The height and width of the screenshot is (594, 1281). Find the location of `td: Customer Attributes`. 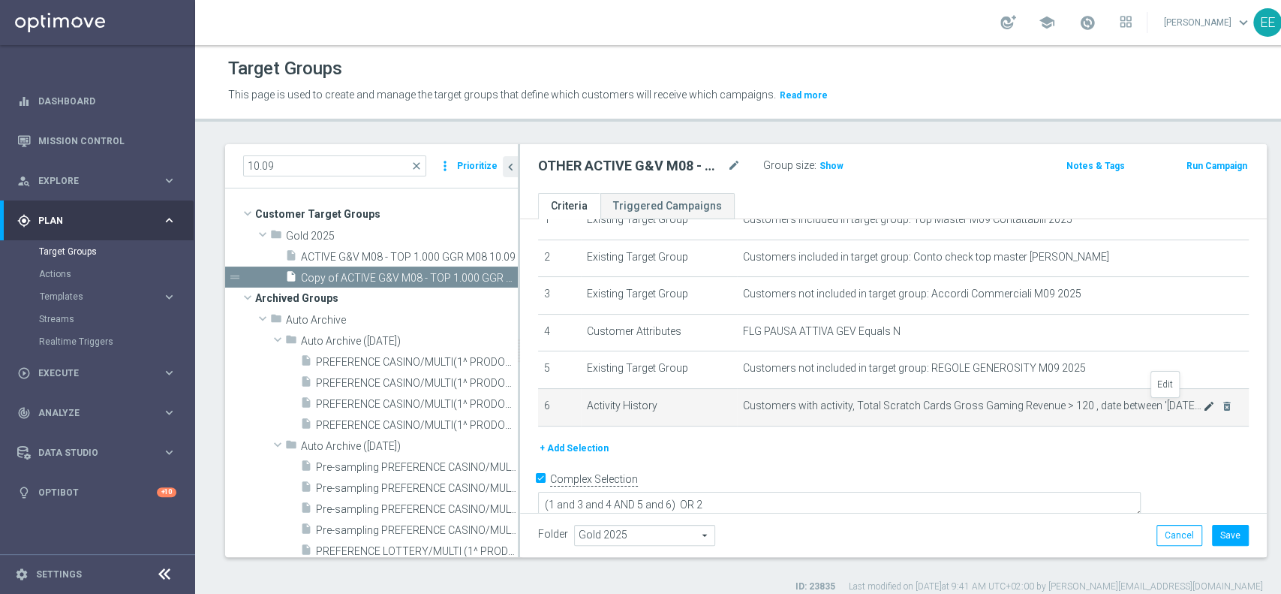

td: Customer Attributes is located at coordinates (659, 332).